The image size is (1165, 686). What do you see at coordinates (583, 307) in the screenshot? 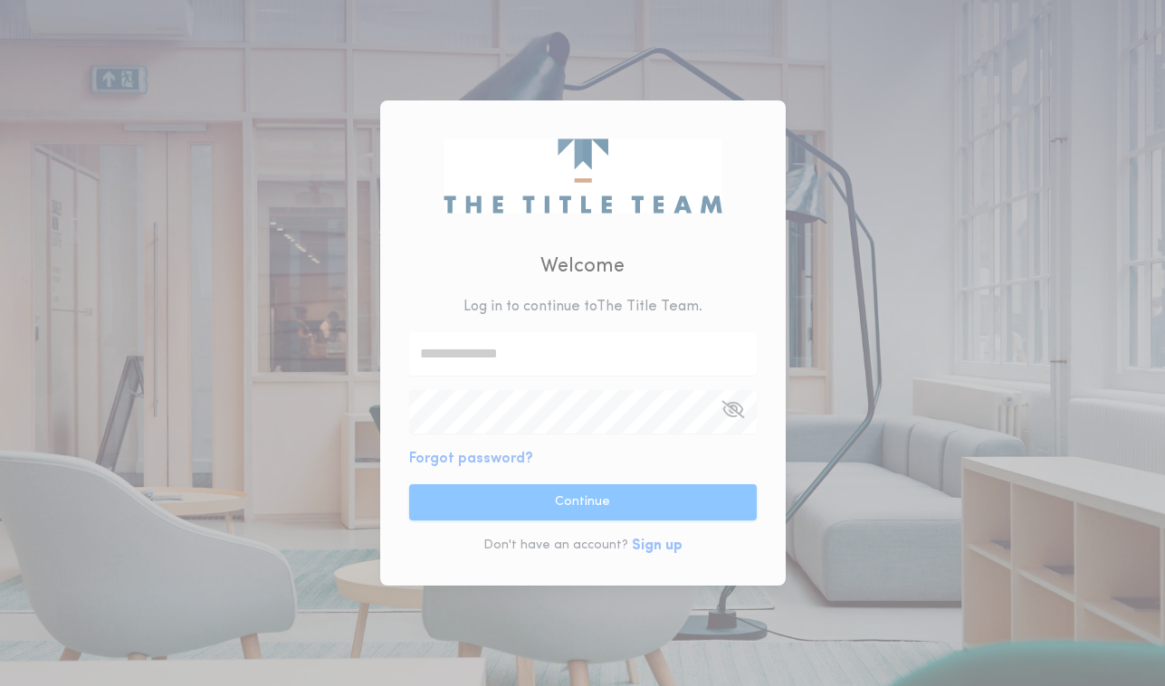
I see `p: Log in to continue to The Title Team .` at bounding box center [583, 307].